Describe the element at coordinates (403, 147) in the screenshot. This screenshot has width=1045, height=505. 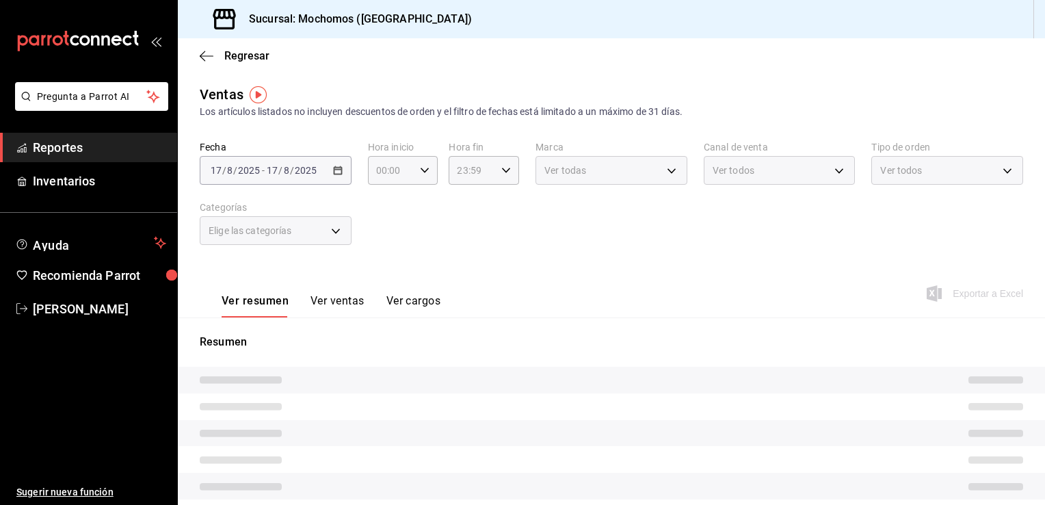
I see `label: Hora inicio` at that location.